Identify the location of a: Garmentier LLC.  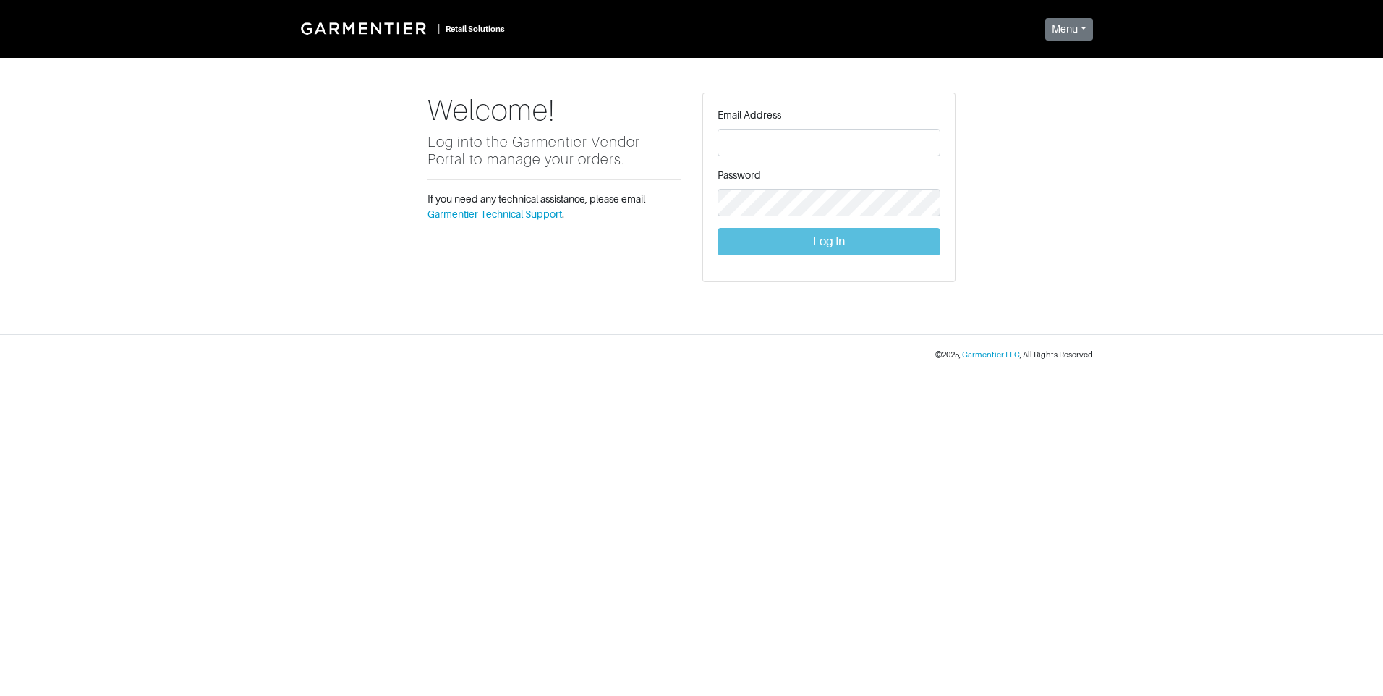
(991, 354).